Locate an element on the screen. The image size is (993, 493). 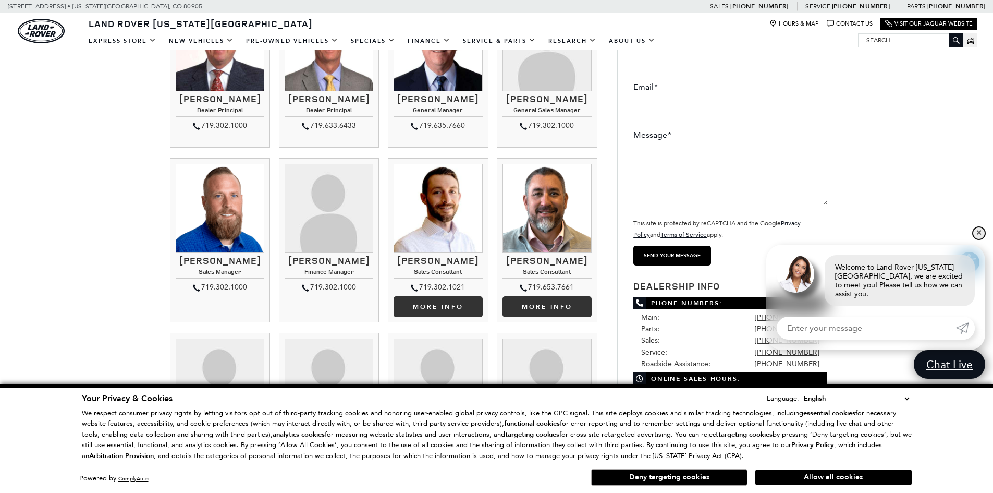
span: Service: is located at coordinates (654, 352).